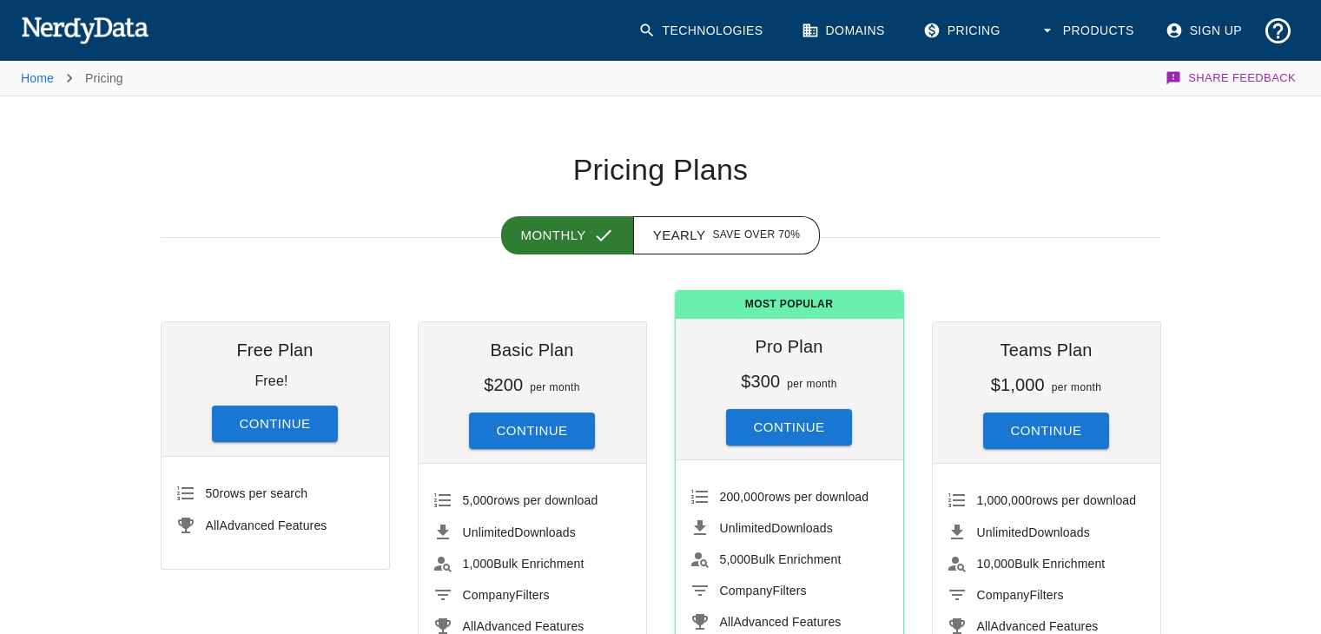 Image resolution: width=1321 pixels, height=634 pixels. What do you see at coordinates (1088, 30) in the screenshot?
I see `button: Products` at bounding box center [1088, 30].